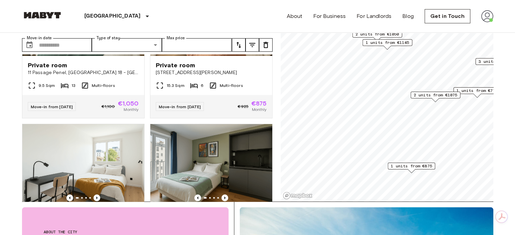 Image resolution: width=515 pixels, height=235 pixels. Describe the element at coordinates (128, 104) in the screenshot. I see `span: €1,050` at that location.